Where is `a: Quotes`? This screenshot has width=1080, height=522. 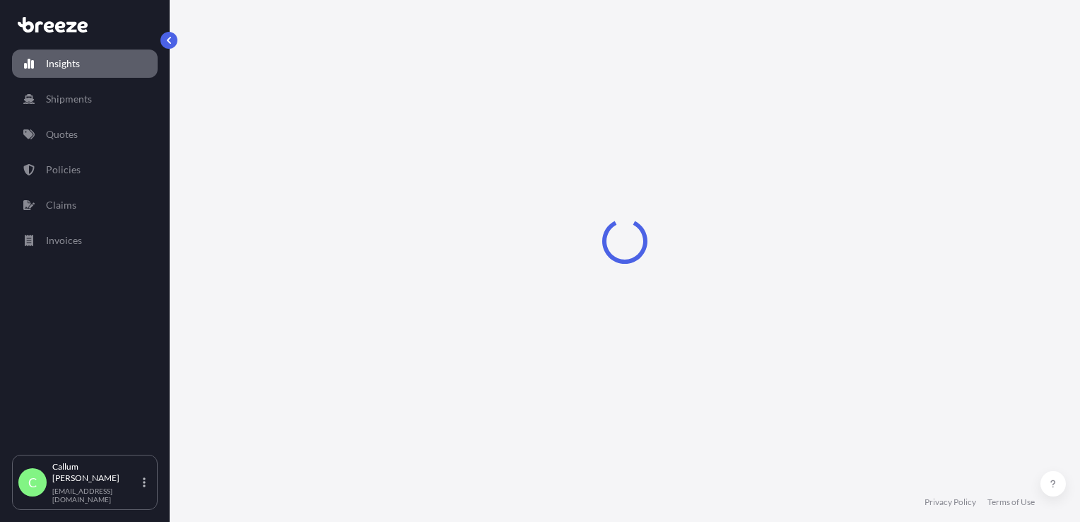 a: Quotes is located at coordinates (85, 134).